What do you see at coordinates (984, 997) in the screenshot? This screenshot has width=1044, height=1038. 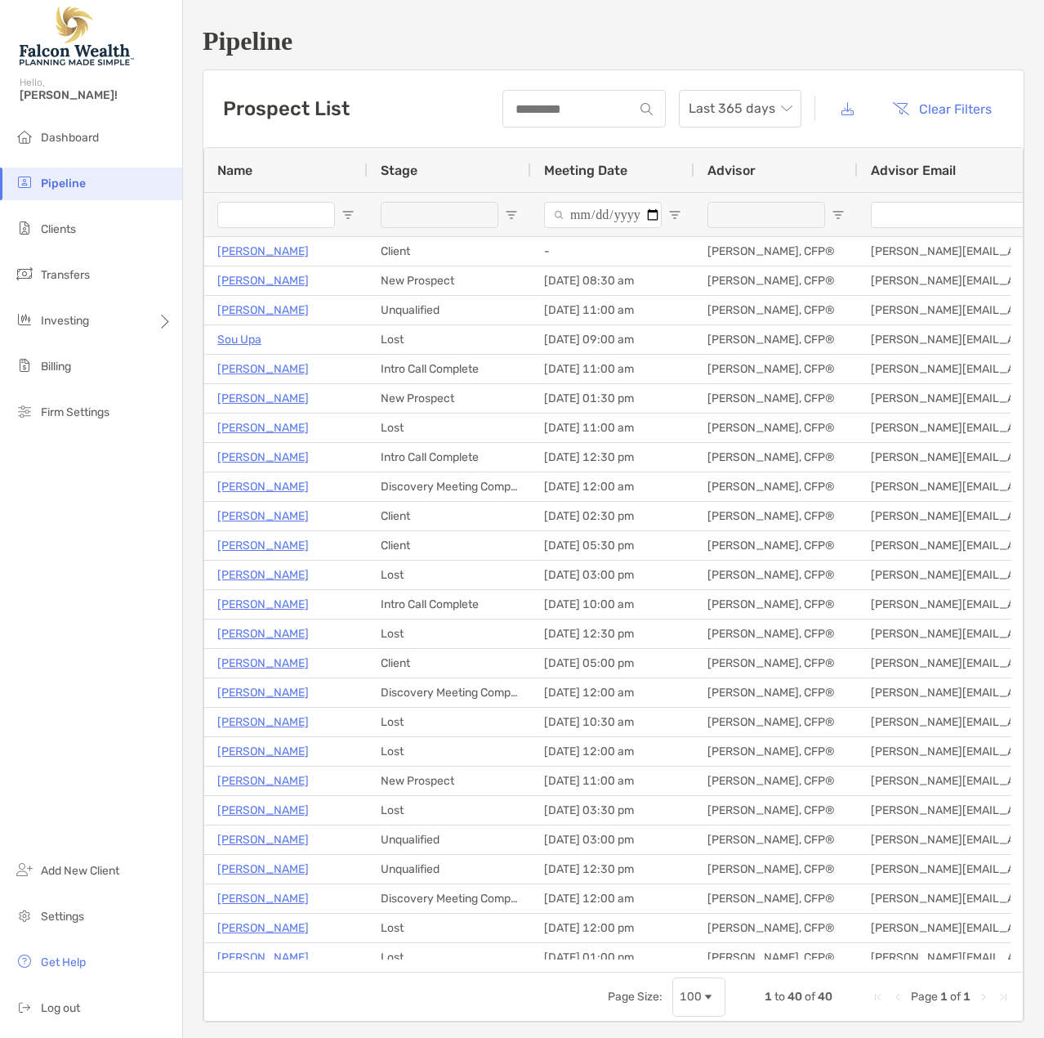 I see `div: Next Page` at bounding box center [984, 997].